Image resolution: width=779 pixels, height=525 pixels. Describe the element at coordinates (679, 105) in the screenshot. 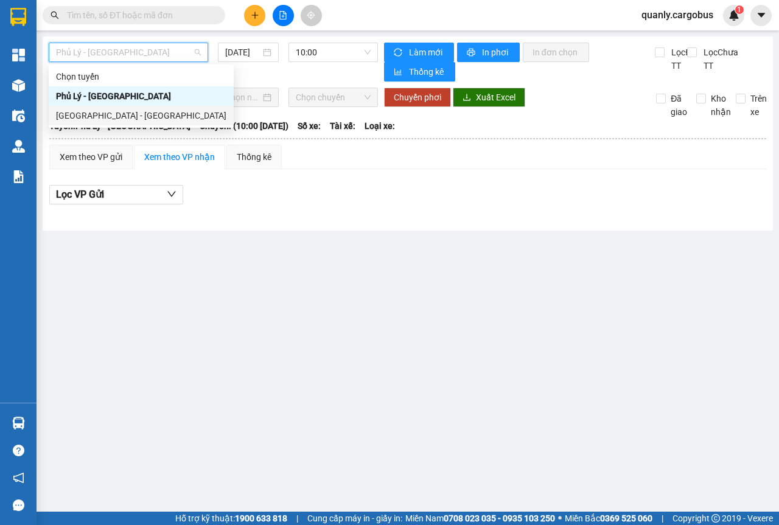

I see `span: Đã giao` at that location.